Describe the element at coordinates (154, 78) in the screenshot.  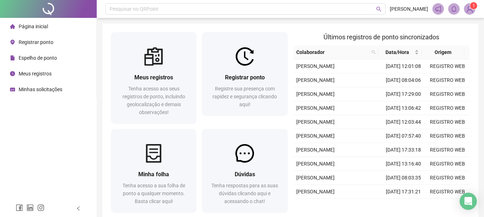
I see `a: Meus registrosTenha acesso aos seus registros de ponto, incluindo geolocalização e demais observa...` at that location.